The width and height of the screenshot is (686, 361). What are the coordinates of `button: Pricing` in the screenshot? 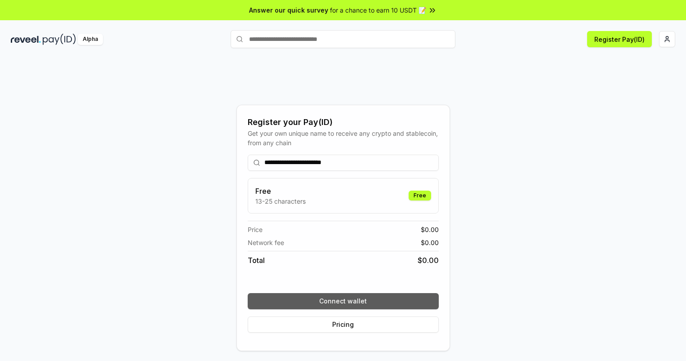 It's located at (343, 325).